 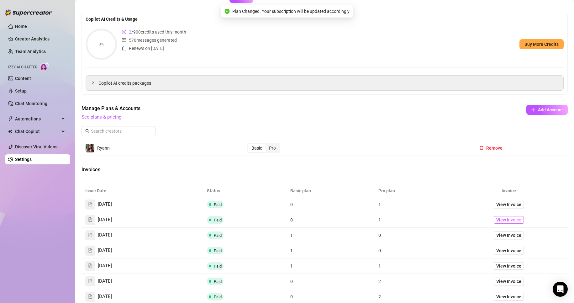 I want to click on span: Invoices, so click(x=134, y=170).